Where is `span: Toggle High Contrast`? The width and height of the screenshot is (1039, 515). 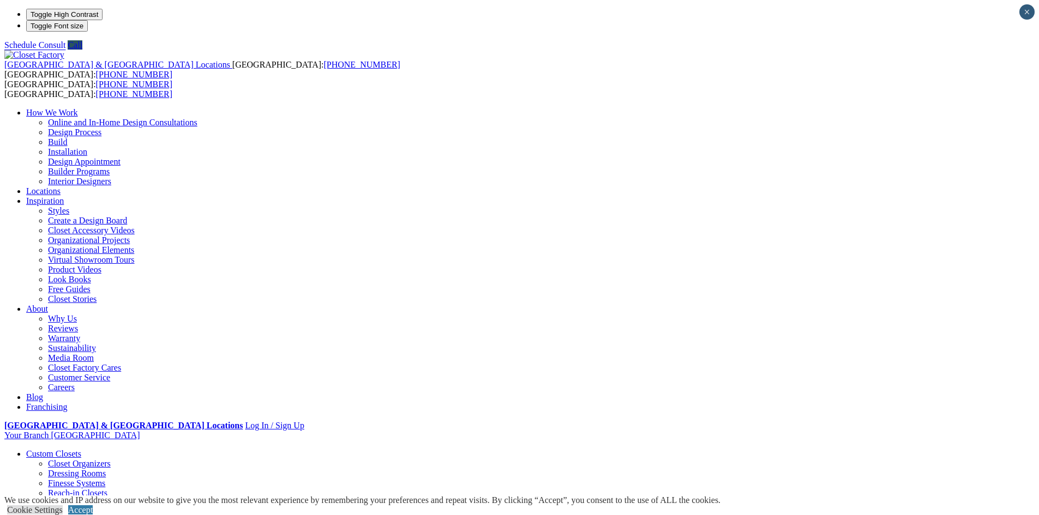
span: Toggle High Contrast is located at coordinates (64, 14).